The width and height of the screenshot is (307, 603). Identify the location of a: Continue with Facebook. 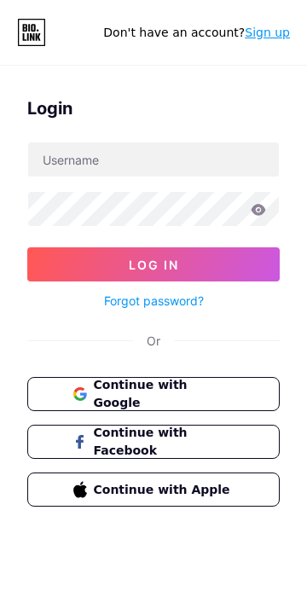
(153, 442).